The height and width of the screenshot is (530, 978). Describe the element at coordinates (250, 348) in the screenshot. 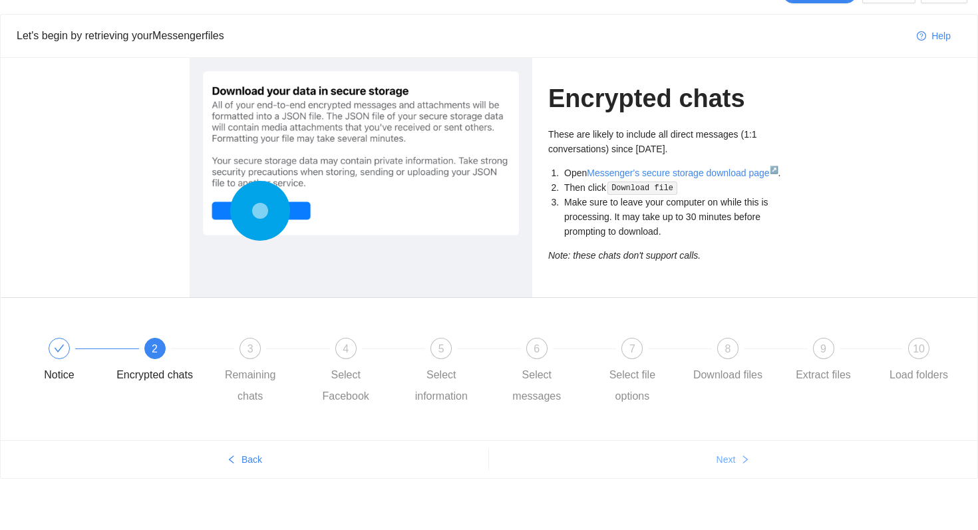

I see `span: 3` at that location.